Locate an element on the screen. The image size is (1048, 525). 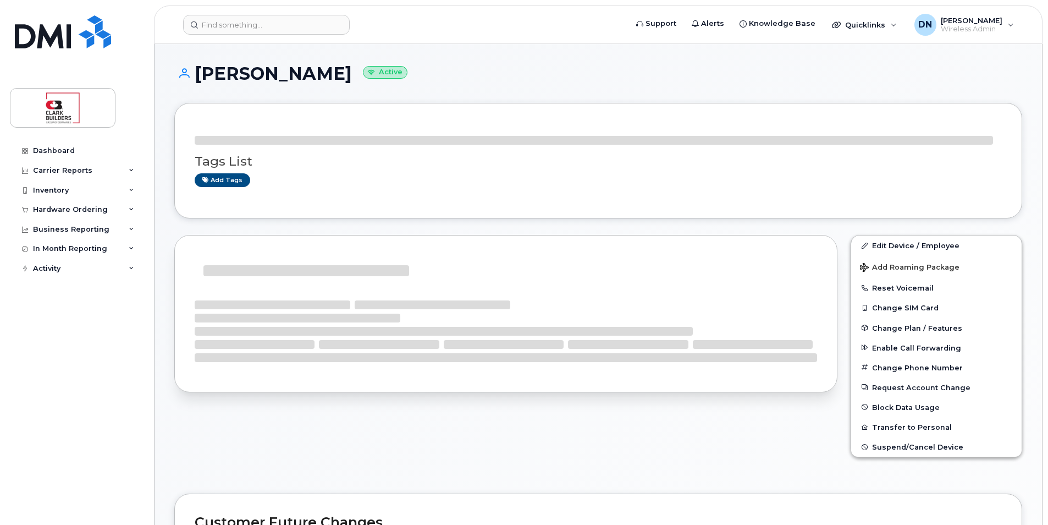
span: Enable Call Forwarding is located at coordinates (917, 347).